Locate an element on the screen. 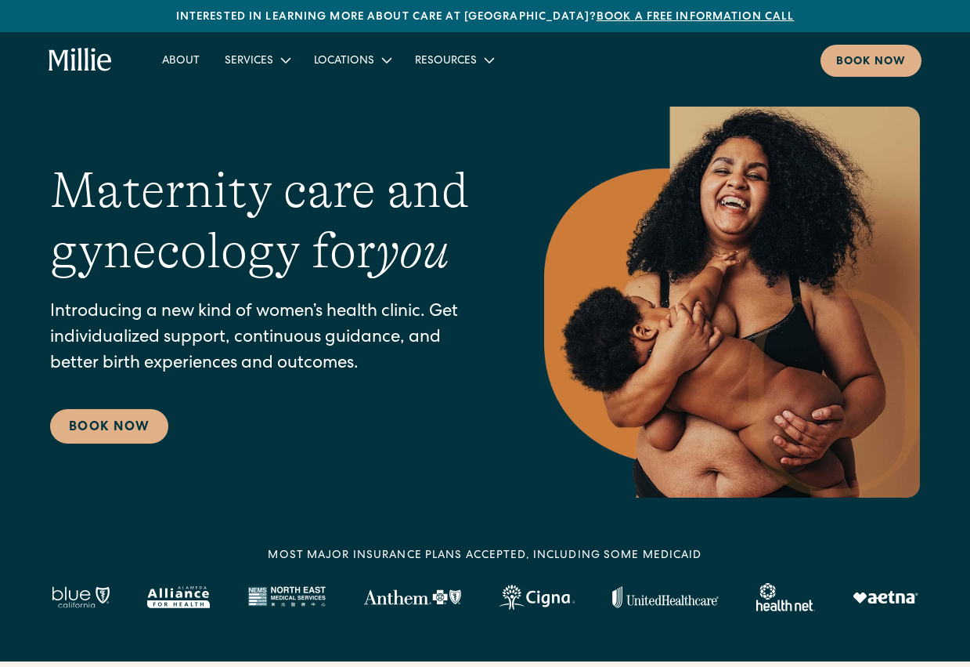 The image size is (970, 667). img: United Healthcare logo is located at coordinates (666, 597).